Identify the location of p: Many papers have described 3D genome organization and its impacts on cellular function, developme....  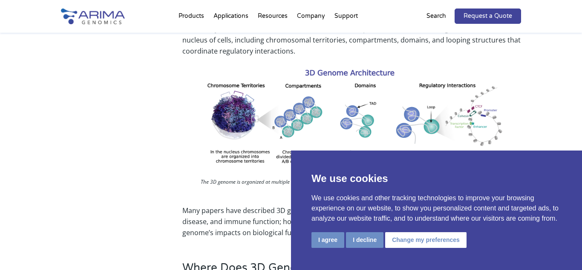
(351, 222).